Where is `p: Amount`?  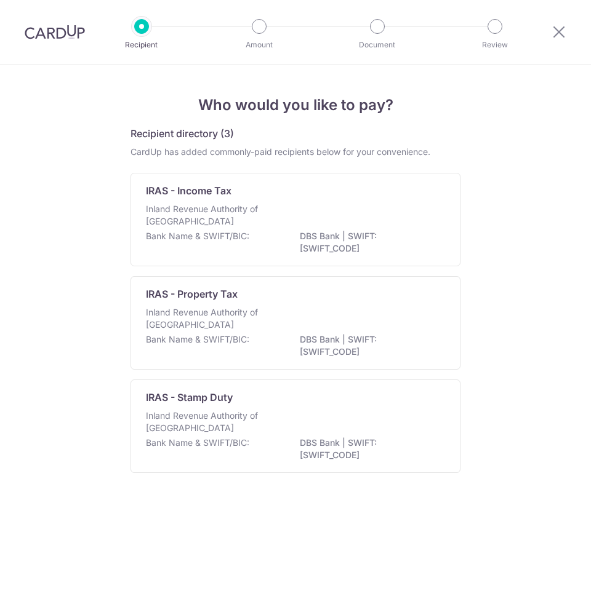
p: Amount is located at coordinates (259, 45).